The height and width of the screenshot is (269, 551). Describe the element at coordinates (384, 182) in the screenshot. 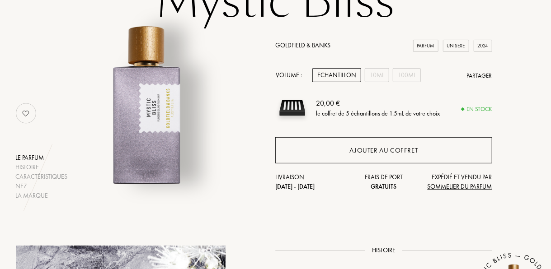

I see `div: Frais de port` at that location.